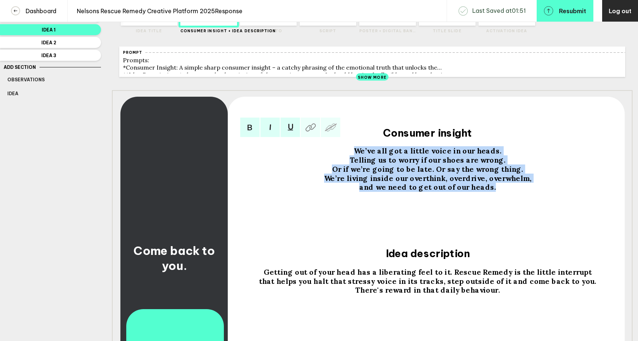 This screenshot has width=638, height=341. I want to click on span: Telling us to worry if our shoes are wrong., so click(427, 160).